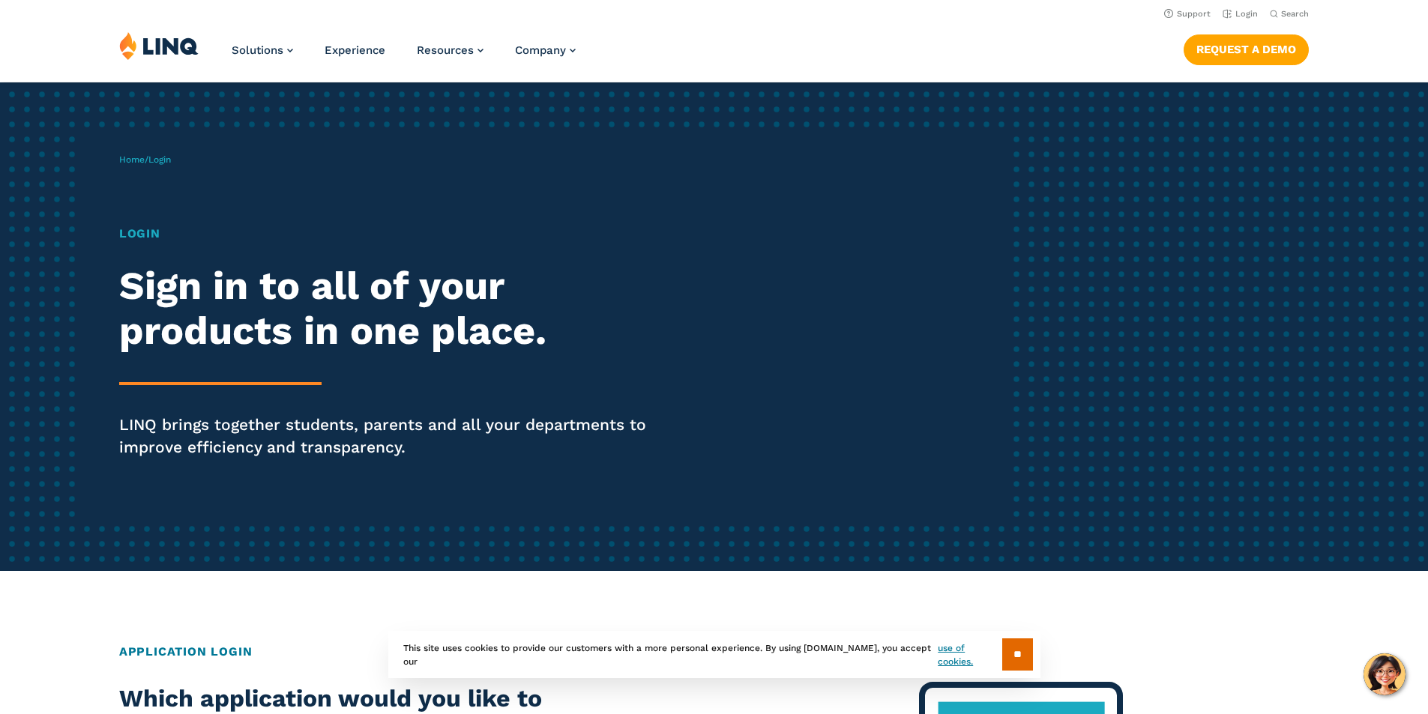 This screenshot has height=714, width=1428. I want to click on nav: Primary Navigation, so click(403, 56).